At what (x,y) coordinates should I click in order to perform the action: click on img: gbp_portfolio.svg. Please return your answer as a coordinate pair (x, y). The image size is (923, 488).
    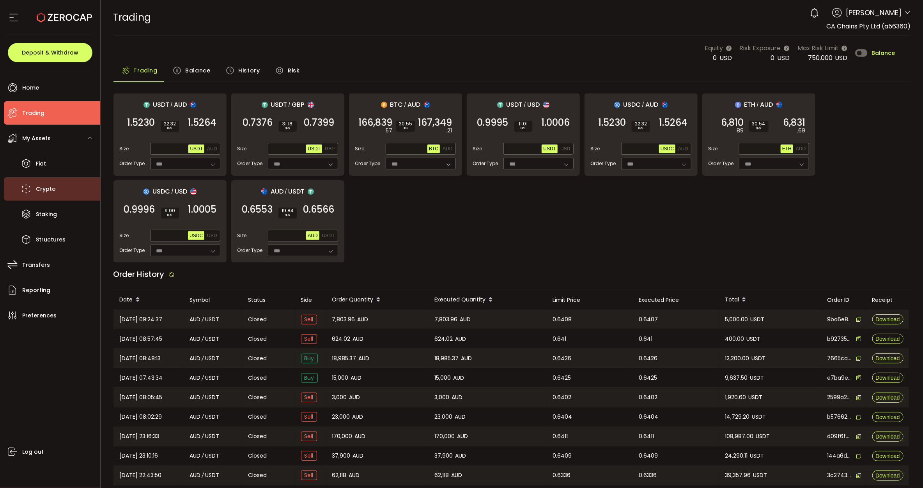
    Looking at the image, I should click on (311, 105).